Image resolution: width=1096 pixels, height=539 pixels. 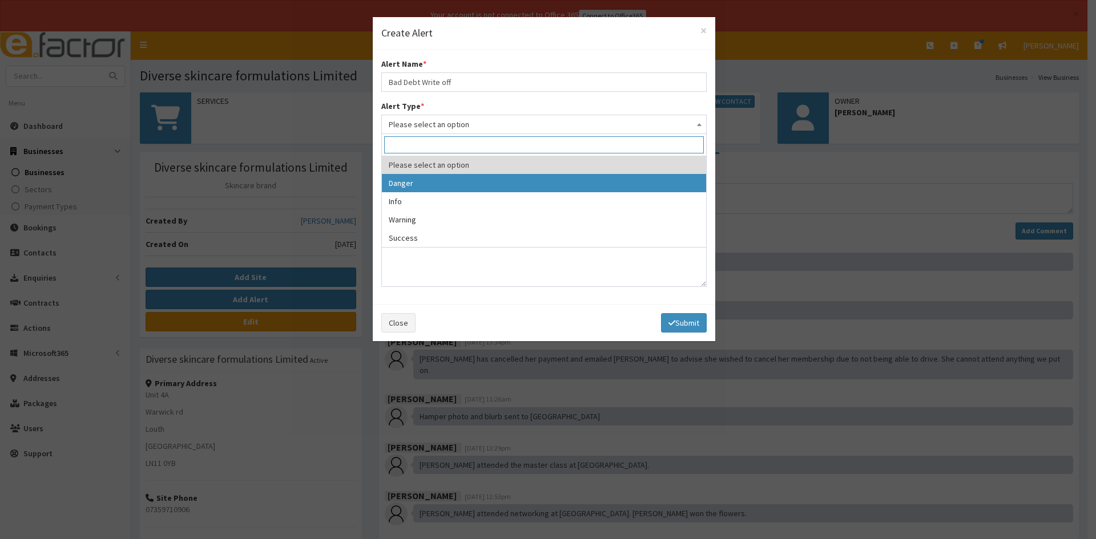 What do you see at coordinates (544, 201) in the screenshot?
I see `li: Info` at bounding box center [544, 201].